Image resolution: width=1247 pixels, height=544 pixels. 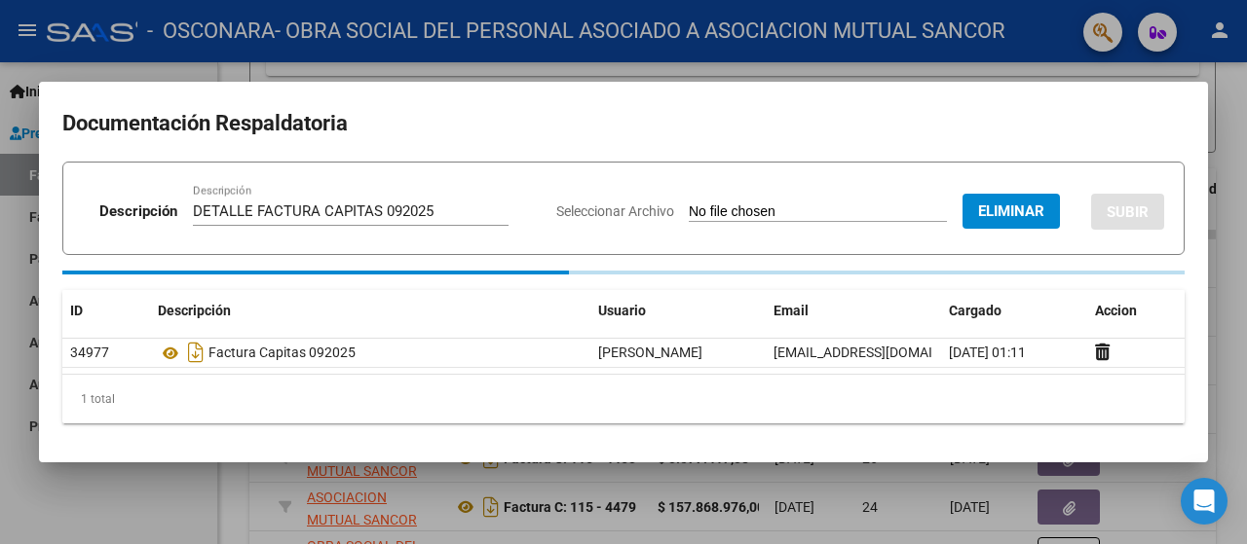 I want to click on div: Factura Capitas 092025, so click(x=370, y=353).